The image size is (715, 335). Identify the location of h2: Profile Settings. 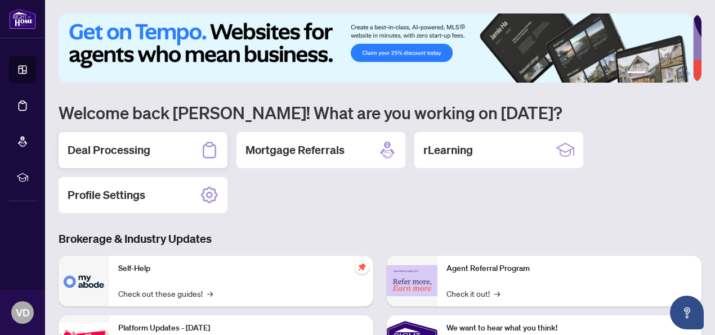
(106, 195).